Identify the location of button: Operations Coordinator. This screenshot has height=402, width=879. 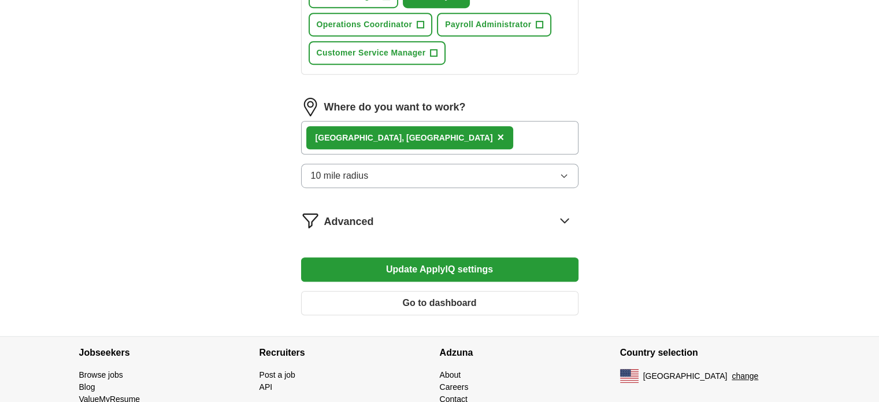
(371, 24).